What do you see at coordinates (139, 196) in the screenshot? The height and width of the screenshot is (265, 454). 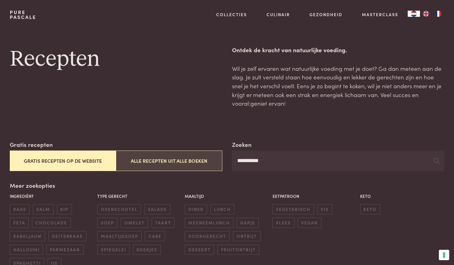 I see `p: Type gerecht` at bounding box center [139, 196].